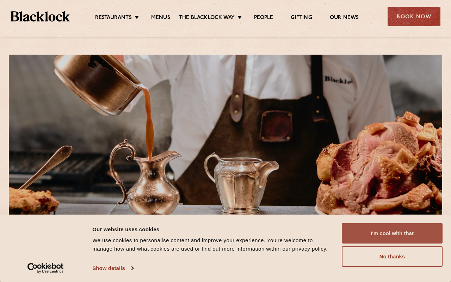  Describe the element at coordinates (45, 268) in the screenshot. I see `a: Usercentrics Cookiebot - opens in a new window` at that location.